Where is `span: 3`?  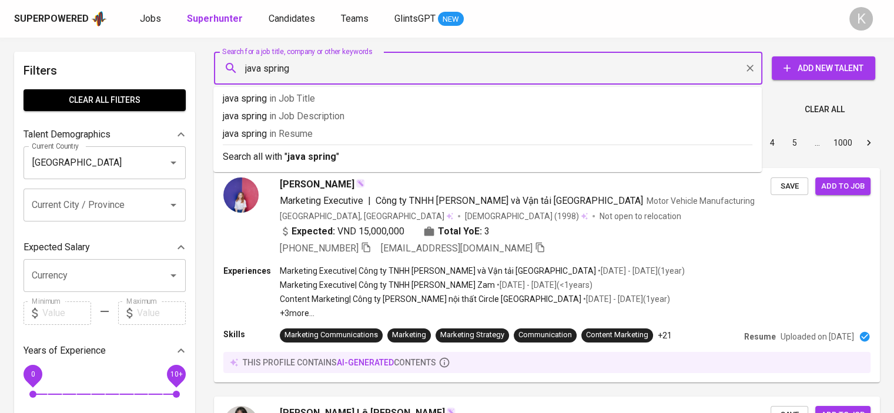
span: 3 is located at coordinates (487, 232).